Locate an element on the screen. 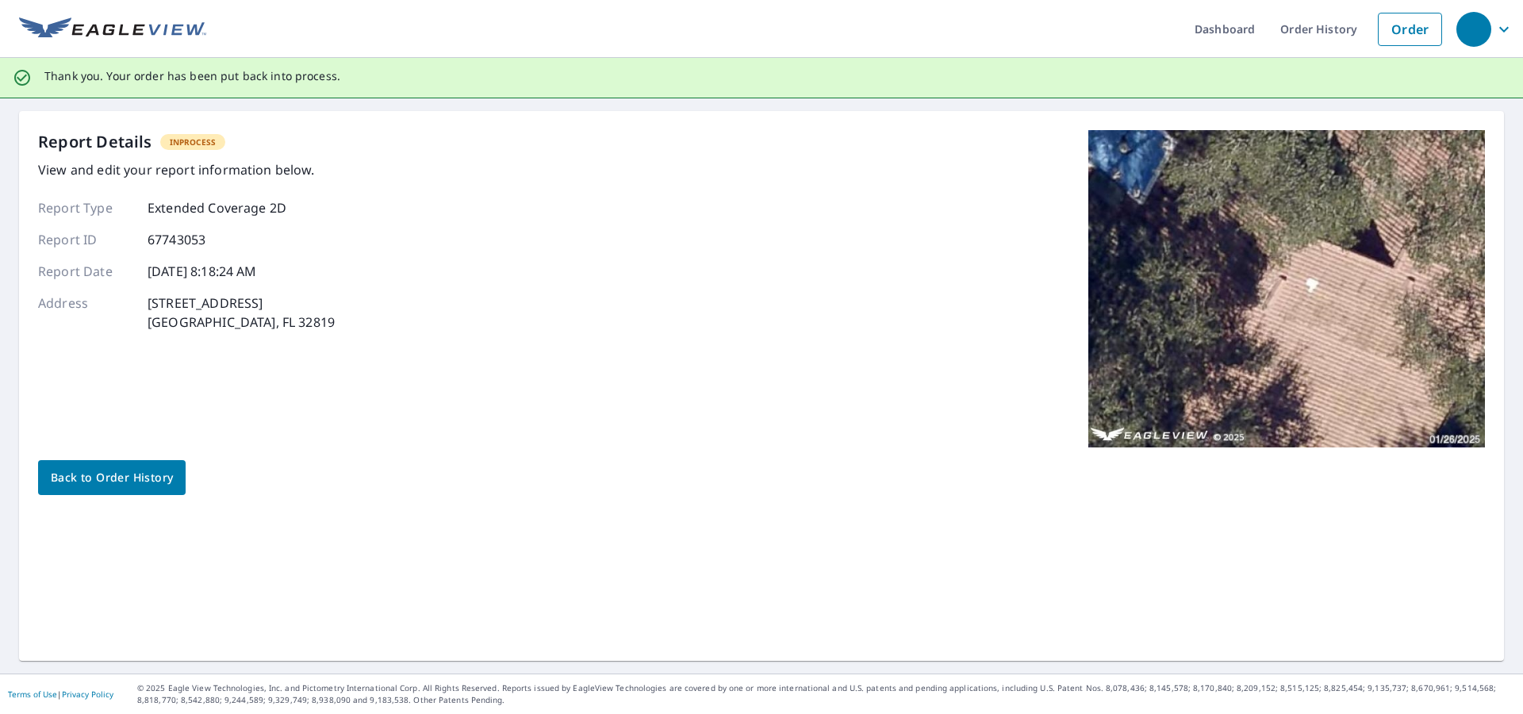 This screenshot has width=1523, height=714. p: Report Details is located at coordinates (95, 142).